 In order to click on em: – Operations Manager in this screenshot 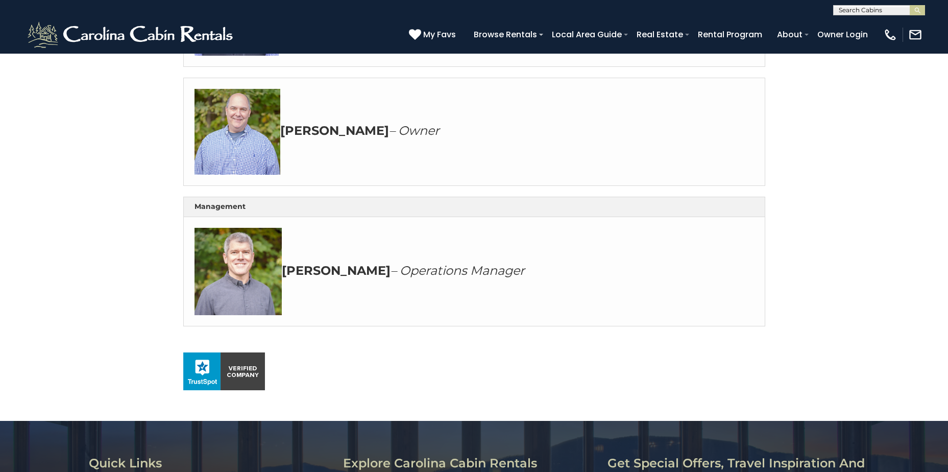, I will do `click(457, 270)`.